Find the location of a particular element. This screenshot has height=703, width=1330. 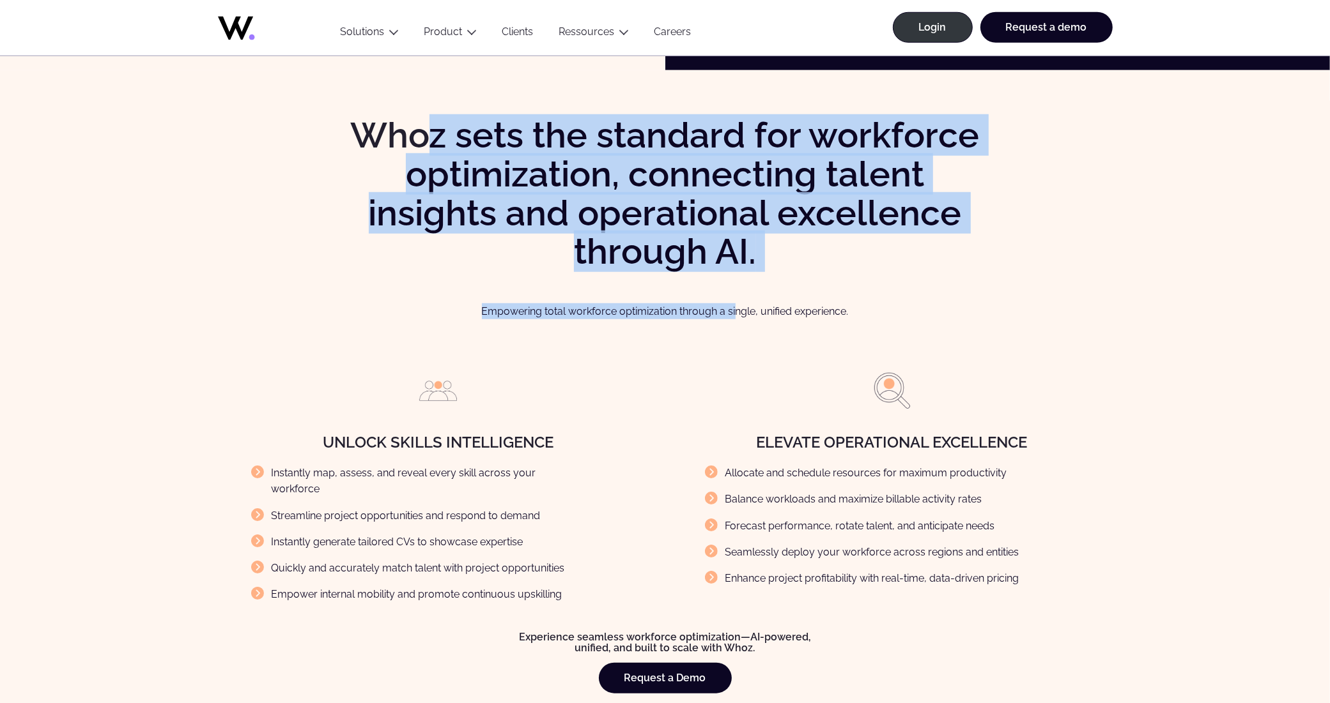

a: Request a demo is located at coordinates (1046, 27).